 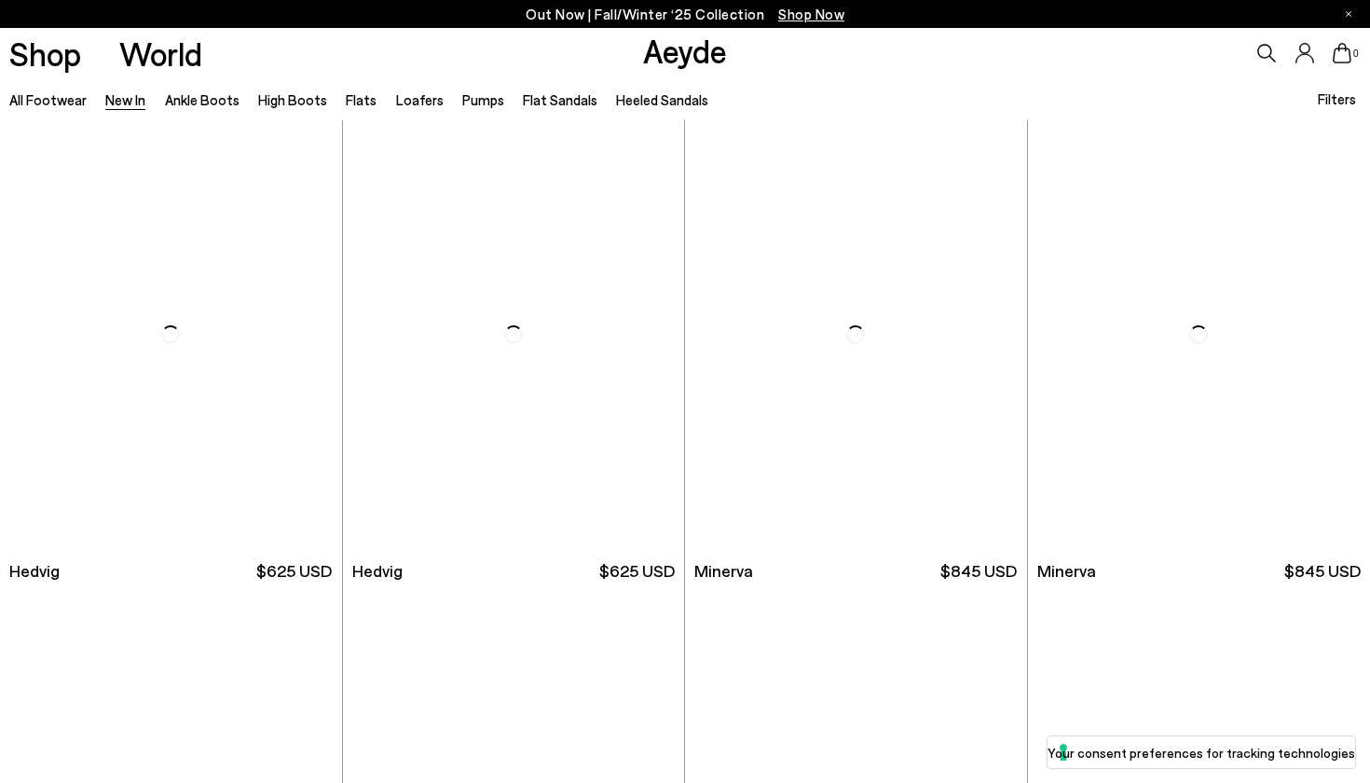 I want to click on span: 0, so click(x=1356, y=53).